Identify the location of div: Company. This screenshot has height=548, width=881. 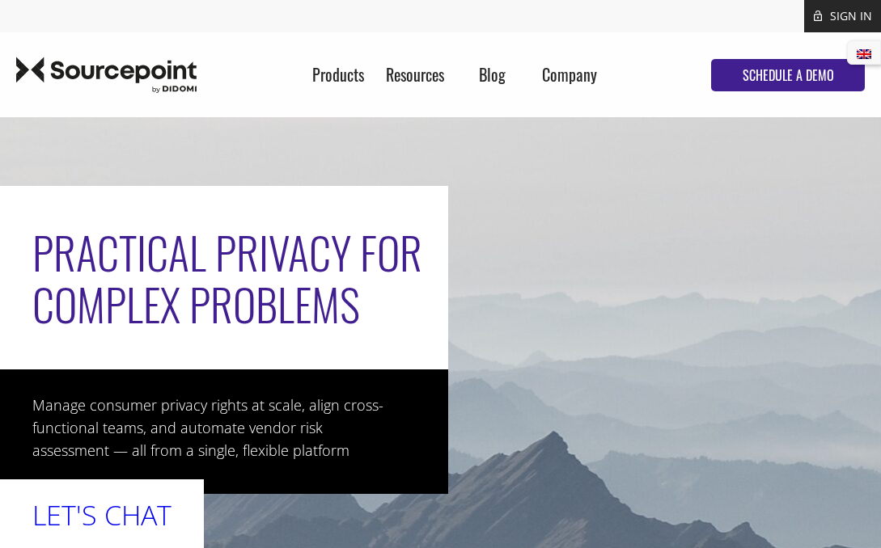
(569, 74).